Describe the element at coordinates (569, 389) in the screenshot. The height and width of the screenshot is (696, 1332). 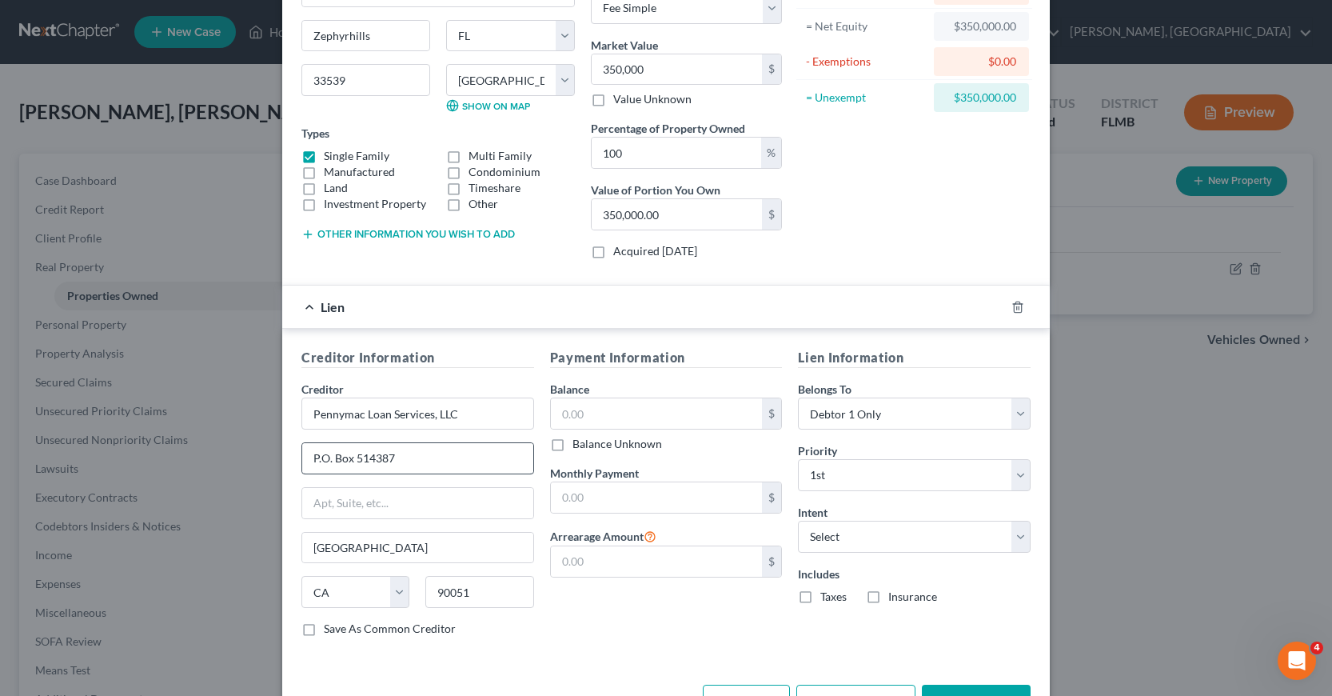
I see `label: Balance` at that location.